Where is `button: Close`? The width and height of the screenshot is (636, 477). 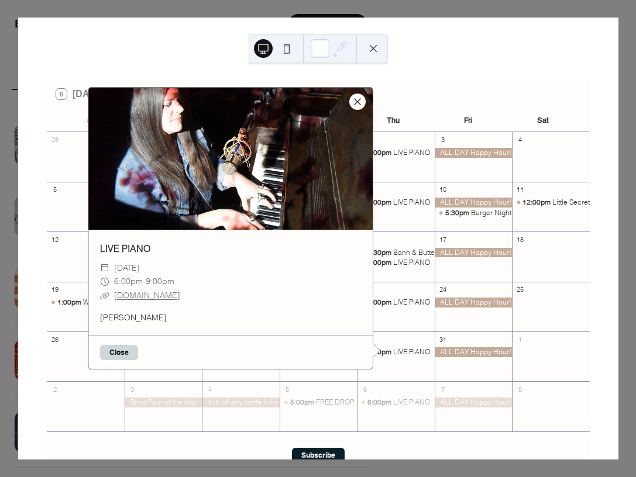
button: Close is located at coordinates (119, 353).